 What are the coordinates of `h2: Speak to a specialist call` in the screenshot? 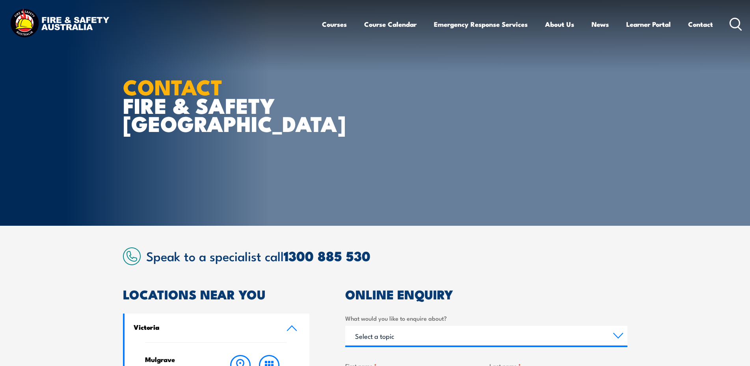 It's located at (386, 256).